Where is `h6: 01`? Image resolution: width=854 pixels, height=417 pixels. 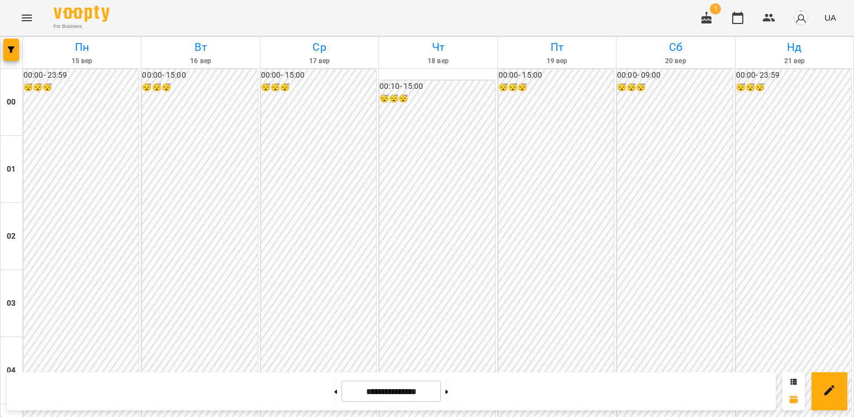 h6: 01 is located at coordinates (11, 169).